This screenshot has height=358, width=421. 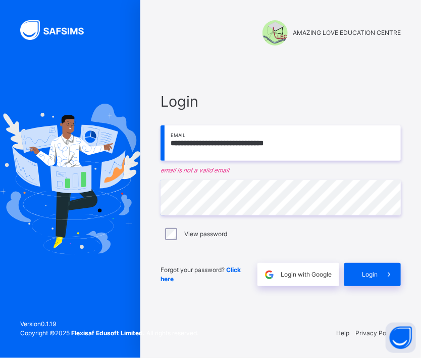 What do you see at coordinates (108, 333) in the screenshot?
I see `strong: Flexisaf Edusoft Limited.` at bounding box center [108, 333].